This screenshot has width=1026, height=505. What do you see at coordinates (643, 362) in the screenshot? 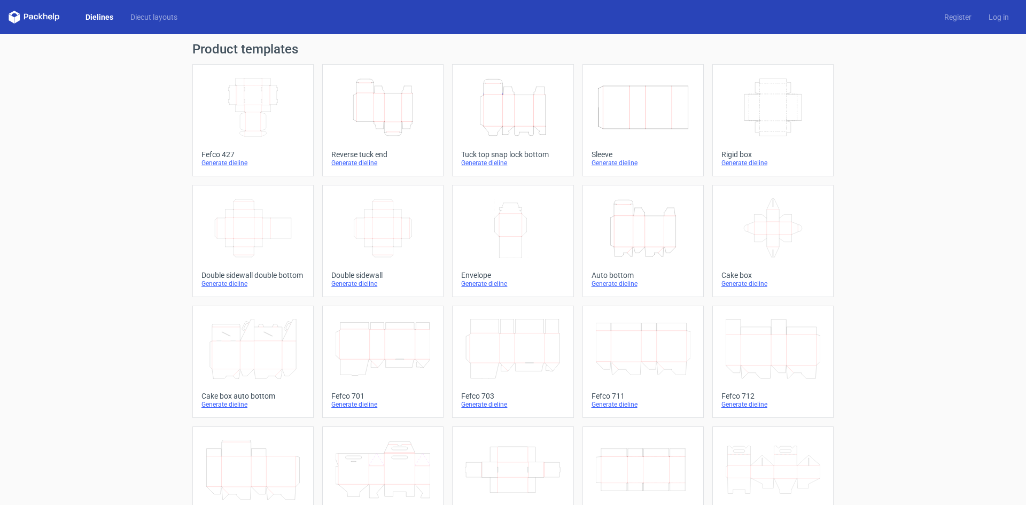
I see `a: Fefco 711Generate dieline` at bounding box center [643, 362].